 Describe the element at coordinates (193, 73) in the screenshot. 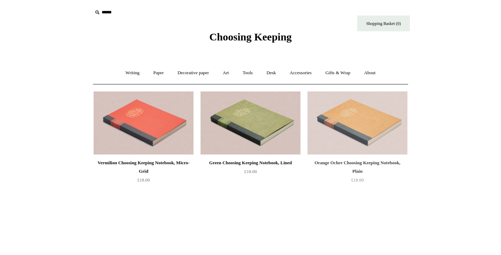

I see `a: Decorative paper` at that location.